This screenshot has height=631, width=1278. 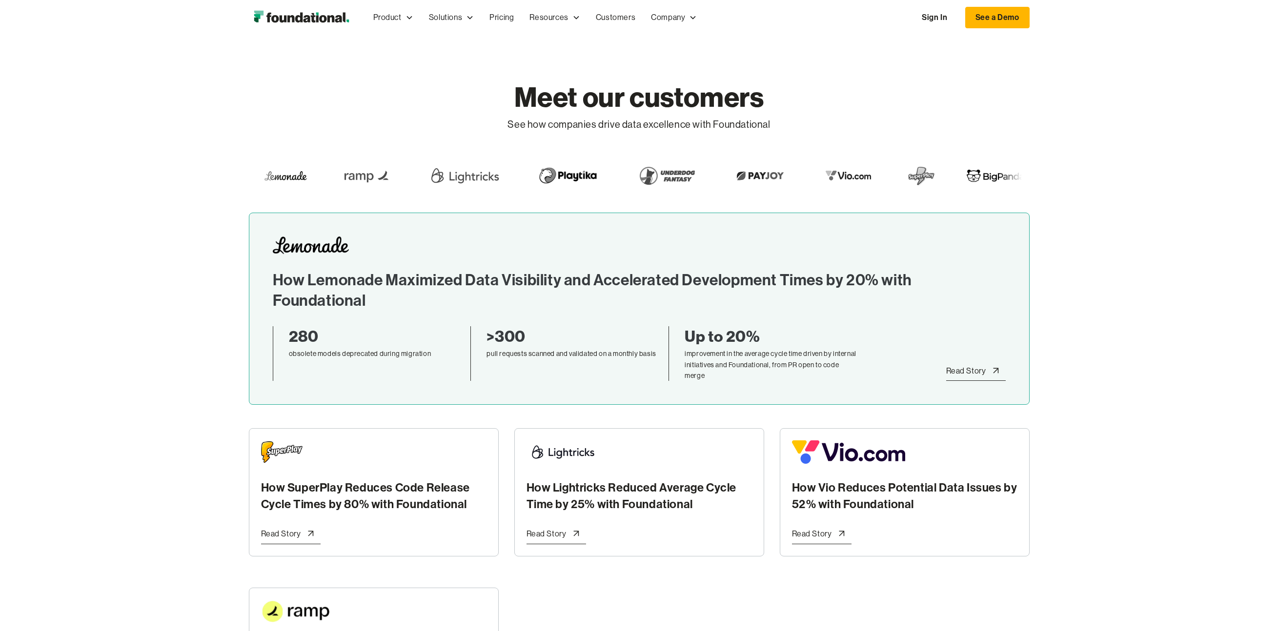 I want to click on div: obsolete models deprecated during migration, so click(x=376, y=354).